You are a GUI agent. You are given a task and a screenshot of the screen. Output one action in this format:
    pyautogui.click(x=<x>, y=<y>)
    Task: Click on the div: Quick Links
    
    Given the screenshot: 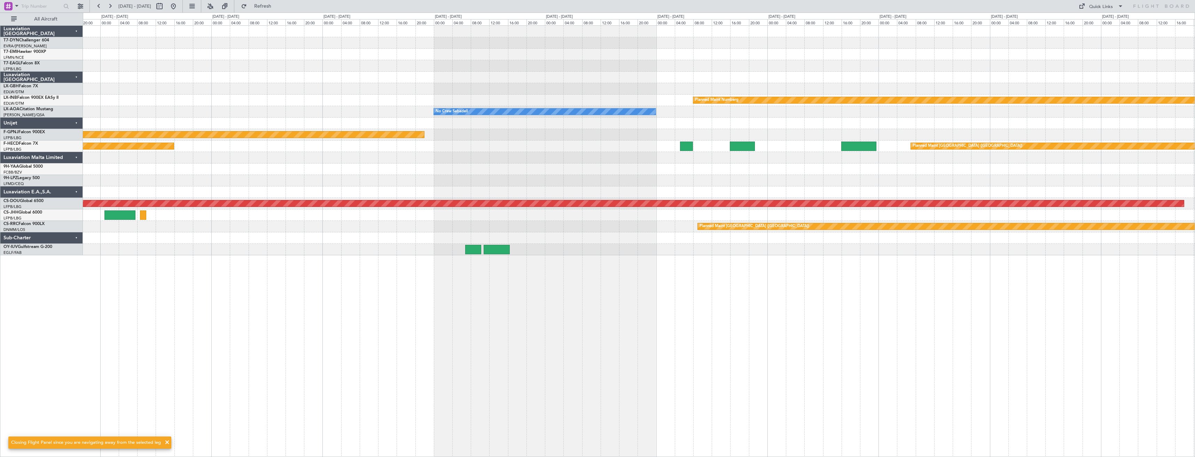 What is the action you would take?
    pyautogui.click(x=1101, y=7)
    